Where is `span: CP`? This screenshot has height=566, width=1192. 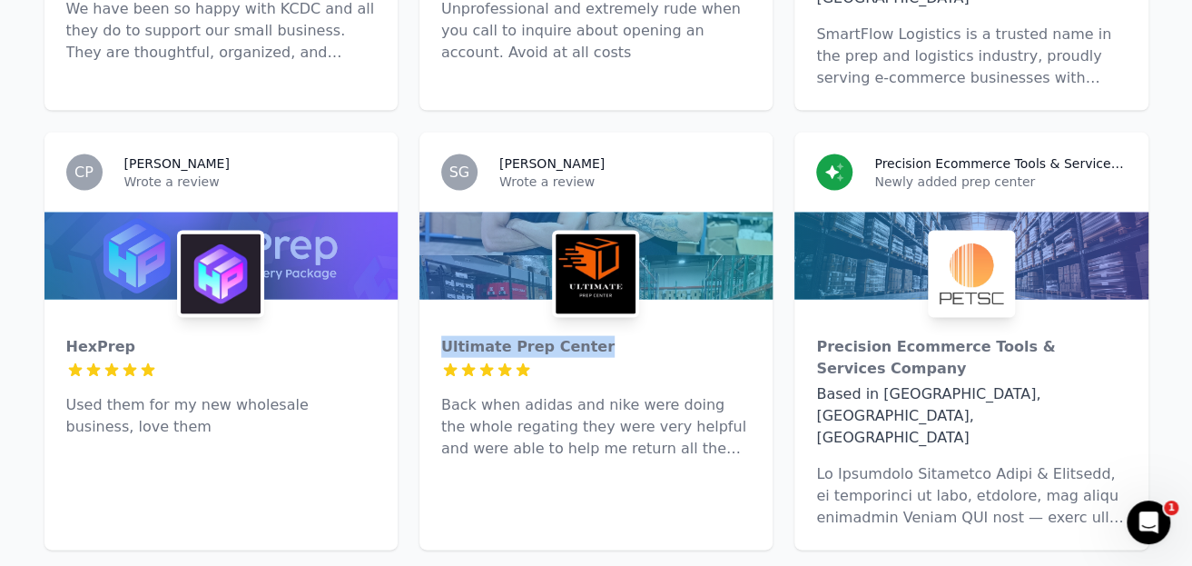 span: CP is located at coordinates (84, 173).